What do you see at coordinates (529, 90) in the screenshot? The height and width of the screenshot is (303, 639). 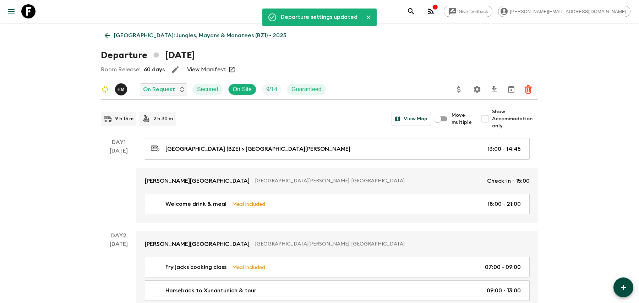 I see `button: Delete` at bounding box center [529, 90].